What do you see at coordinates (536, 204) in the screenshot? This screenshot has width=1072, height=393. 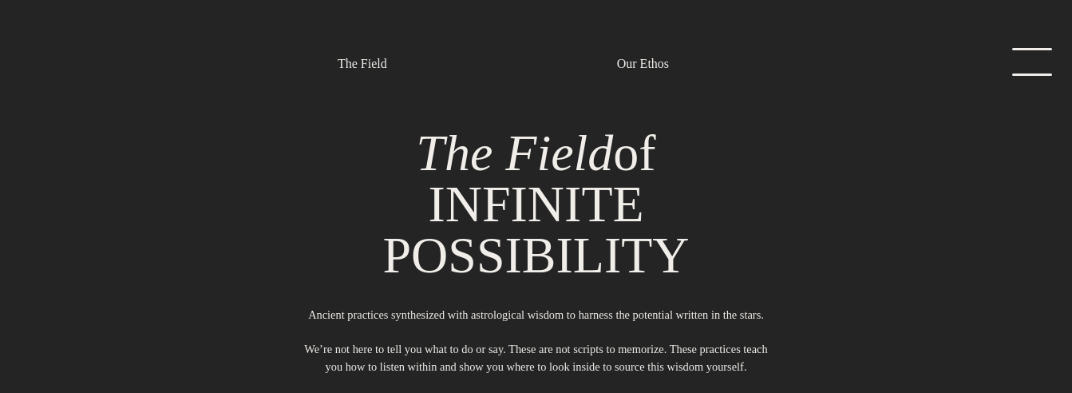 I see `h1: of INFINITE POSSIBILITY` at bounding box center [536, 204].